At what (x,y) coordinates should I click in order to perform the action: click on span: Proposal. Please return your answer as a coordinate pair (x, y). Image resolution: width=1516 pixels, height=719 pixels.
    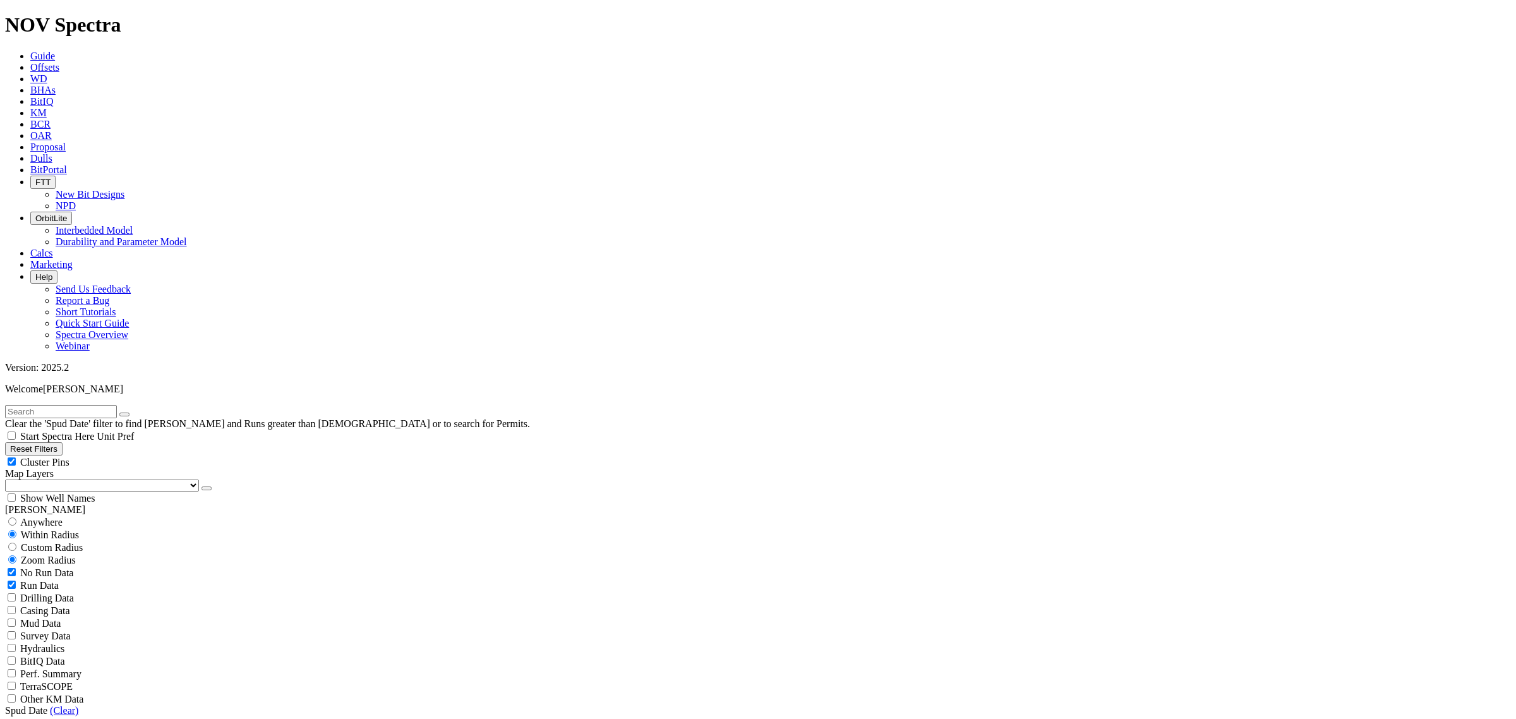
    Looking at the image, I should click on (48, 147).